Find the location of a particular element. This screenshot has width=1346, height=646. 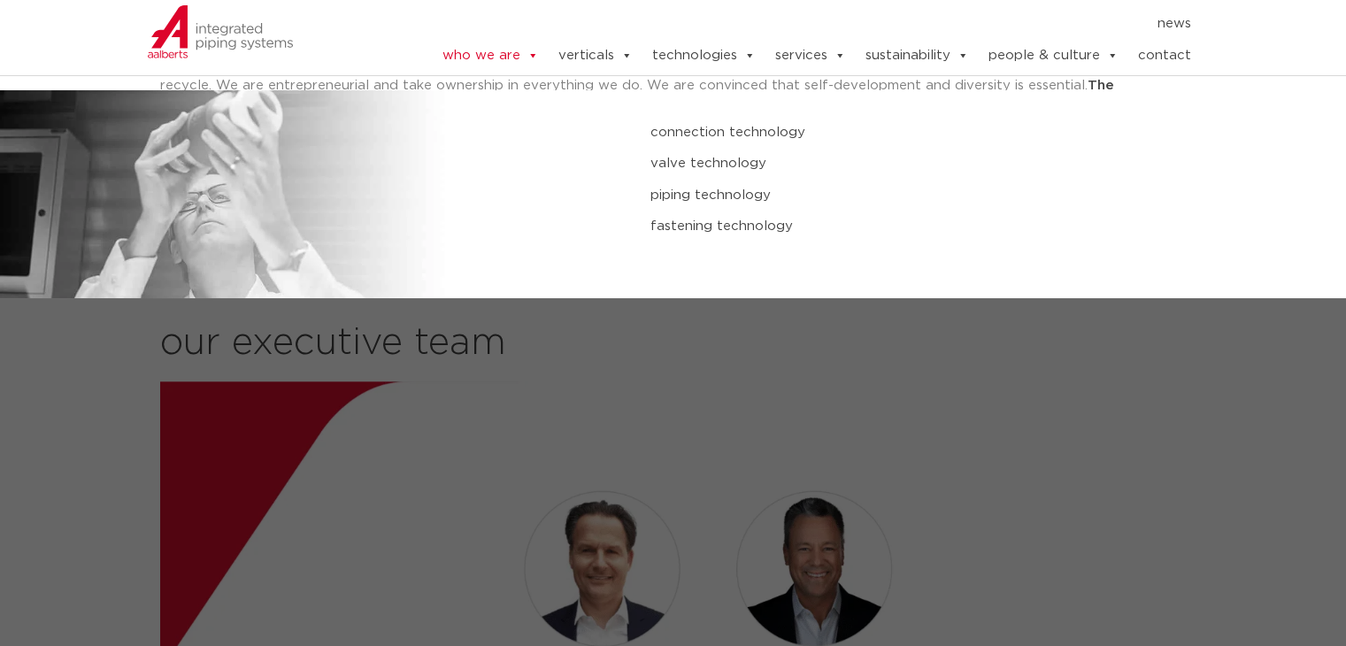

a: contact is located at coordinates (1163, 56).